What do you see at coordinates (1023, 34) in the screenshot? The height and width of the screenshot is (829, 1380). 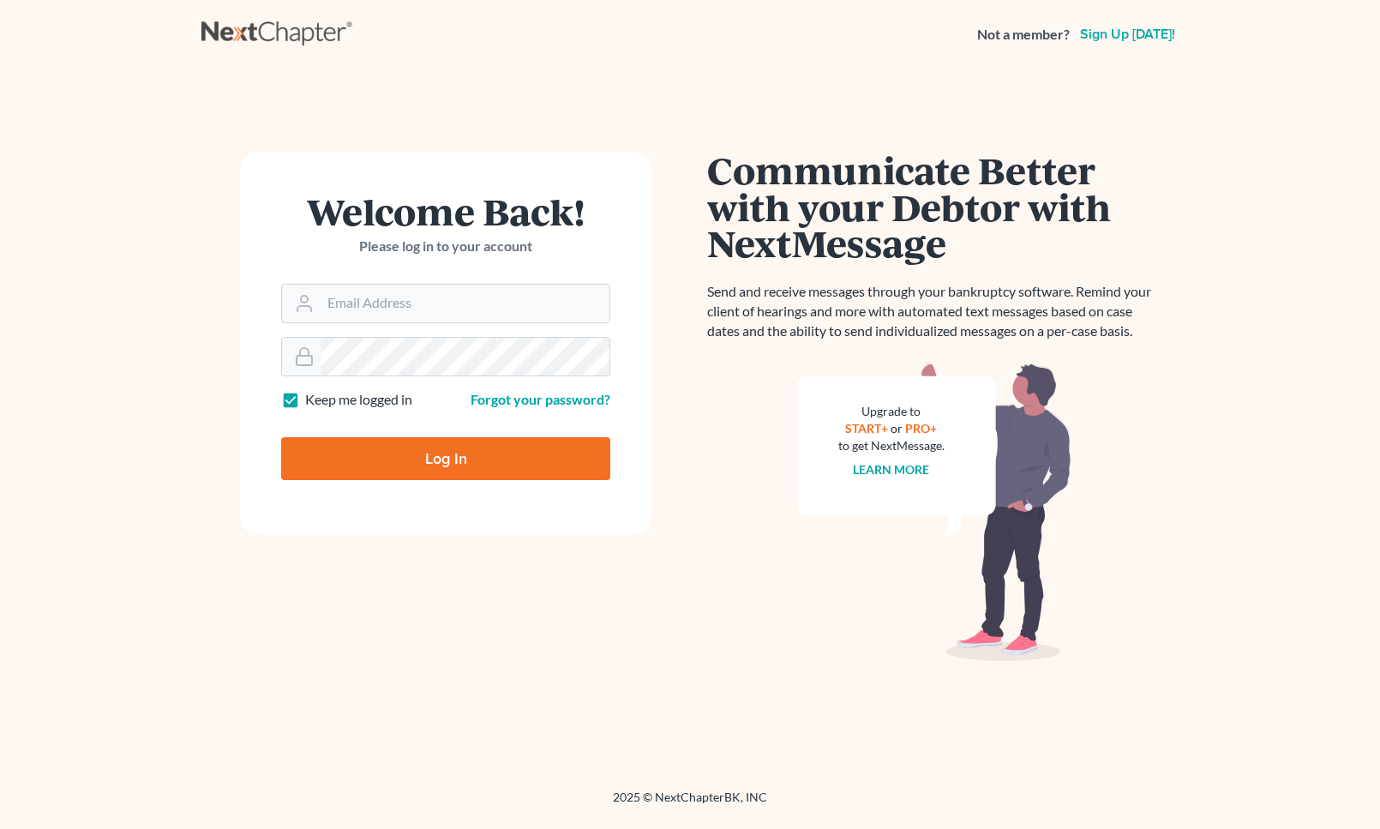 I see `strong: Not a member?` at bounding box center [1023, 34].